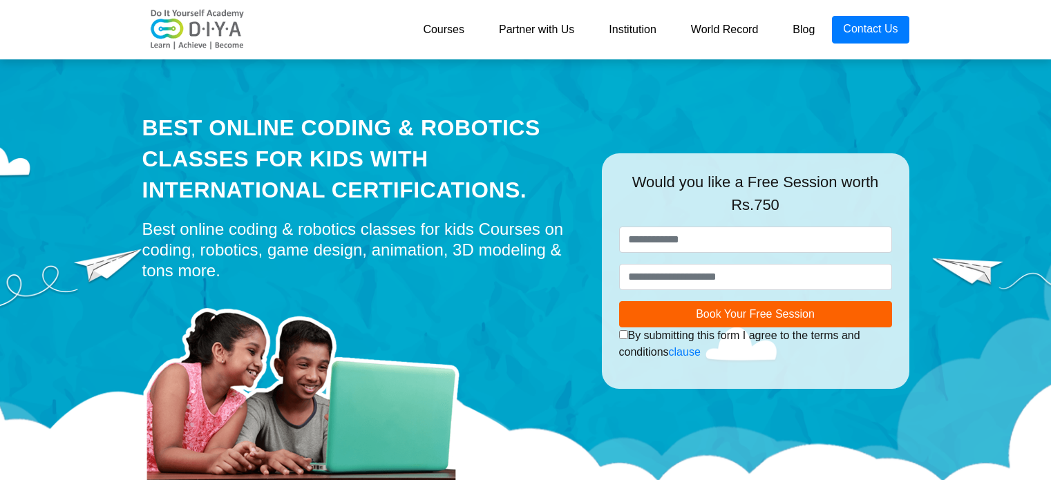 The image size is (1051, 480). I want to click on span: Book Your Free Session, so click(756, 314).